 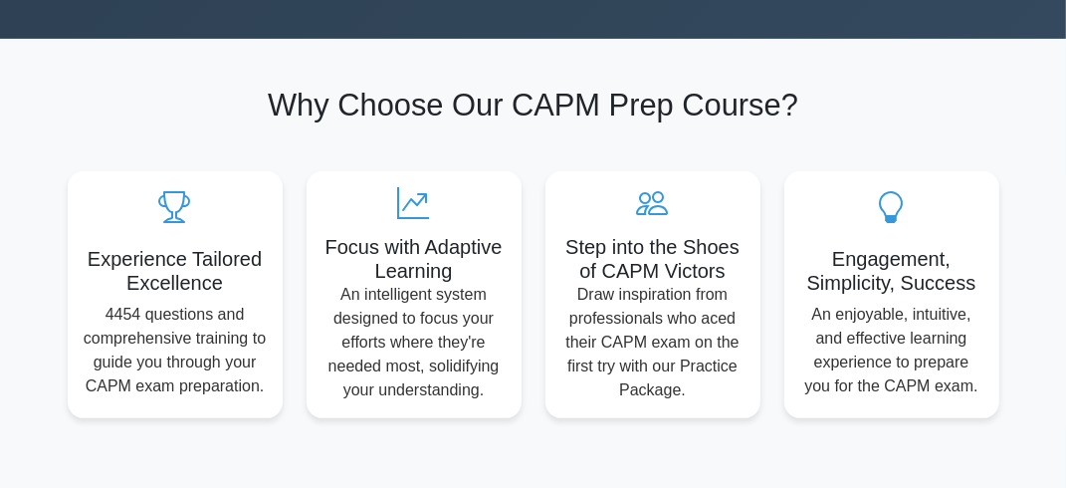 I want to click on p: An intelligent system designed to focus your efforts where they're needed most, solidifying your ..., so click(x=414, y=342).